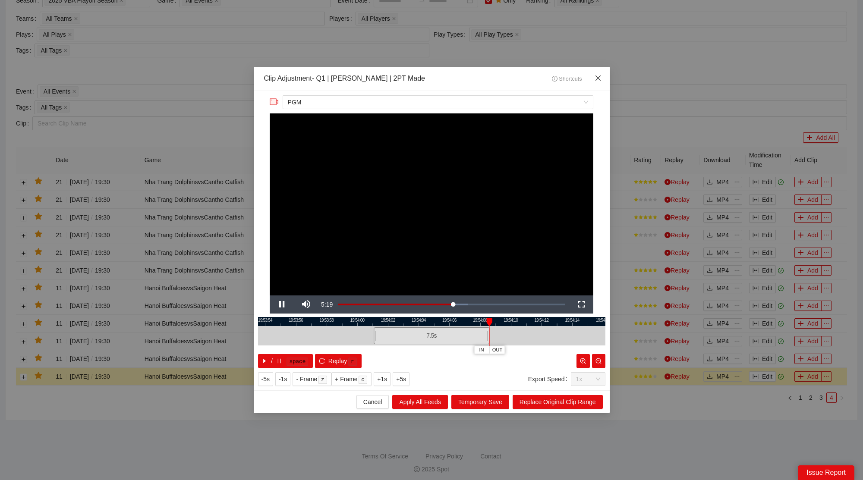  I want to click on span: -1s, so click(283, 379).